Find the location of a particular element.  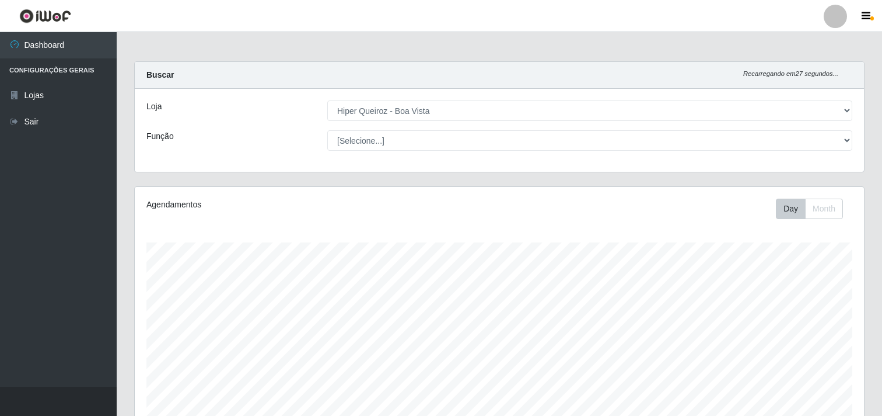

button: Month is located at coordinates (824, 208).